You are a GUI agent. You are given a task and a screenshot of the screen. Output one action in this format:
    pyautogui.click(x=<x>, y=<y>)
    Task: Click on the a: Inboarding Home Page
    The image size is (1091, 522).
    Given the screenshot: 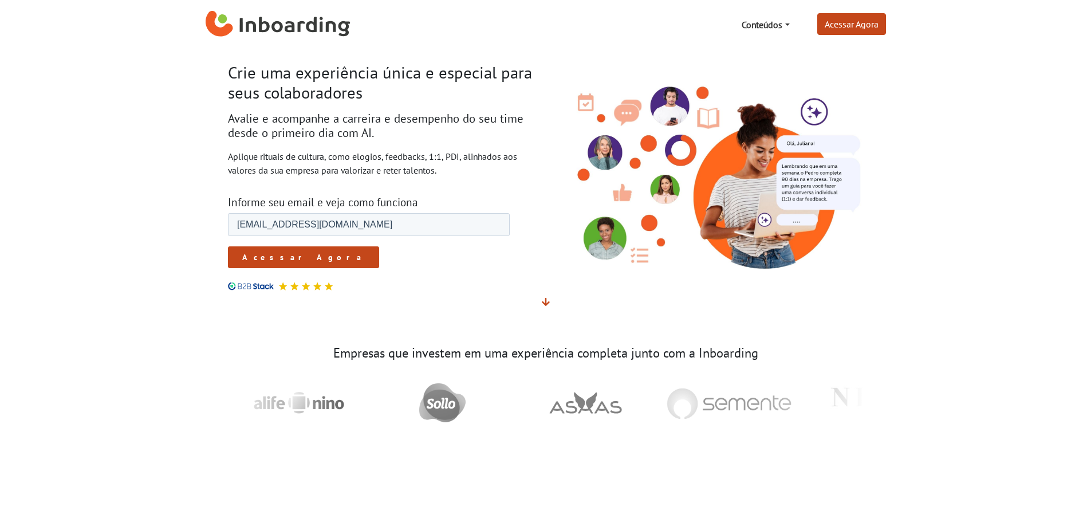 What is the action you would take?
    pyautogui.click(x=278, y=25)
    